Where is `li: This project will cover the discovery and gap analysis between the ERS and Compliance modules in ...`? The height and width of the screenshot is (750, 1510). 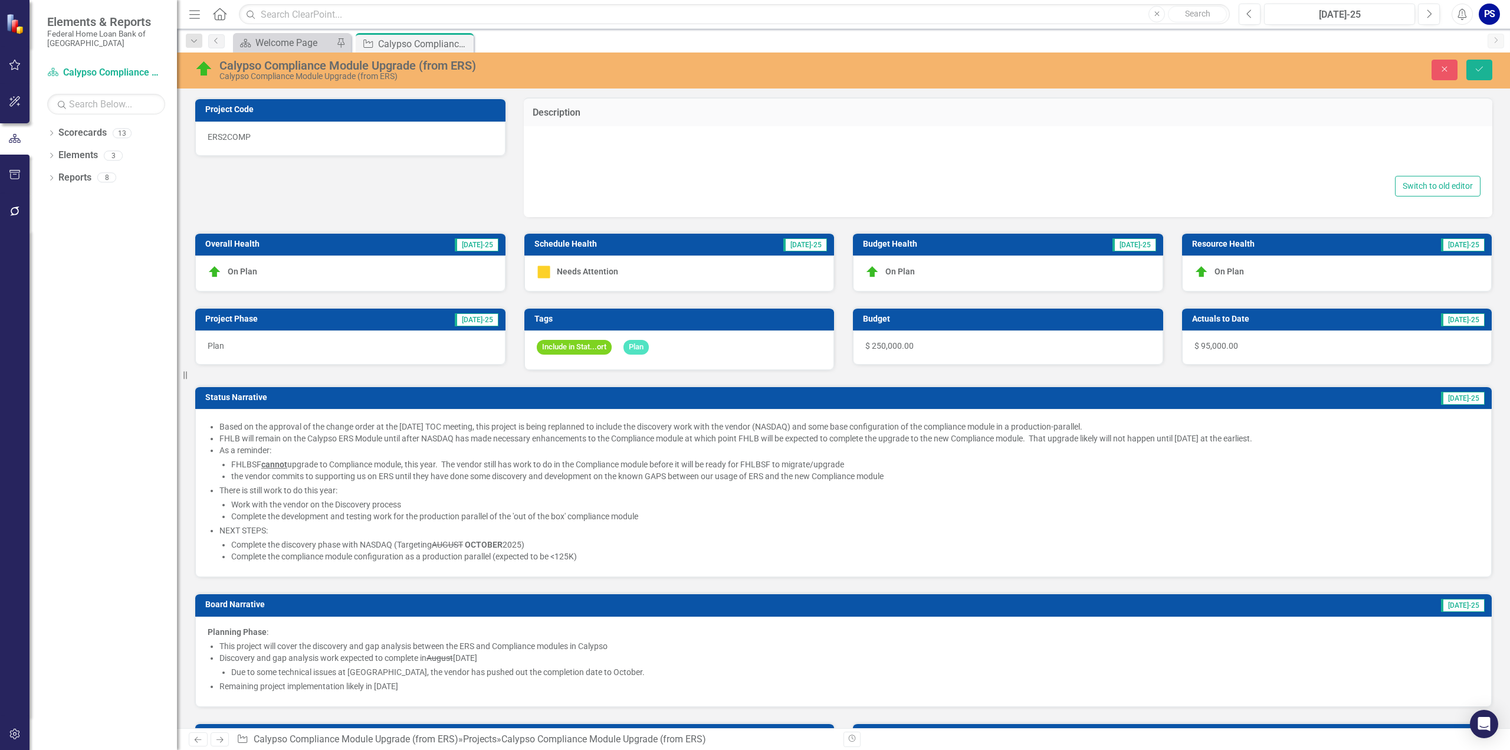 li: This project will cover the discovery and gap analysis between the ERS and Compliance modules in ... is located at coordinates (849, 646).